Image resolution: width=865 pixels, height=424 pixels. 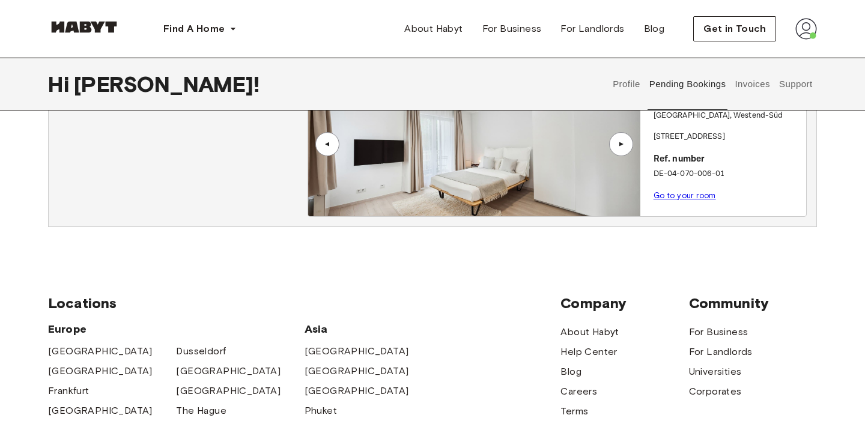 I want to click on button: Profile, so click(x=627, y=84).